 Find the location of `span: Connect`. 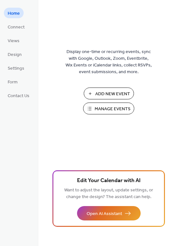

span: Connect is located at coordinates (16, 27).